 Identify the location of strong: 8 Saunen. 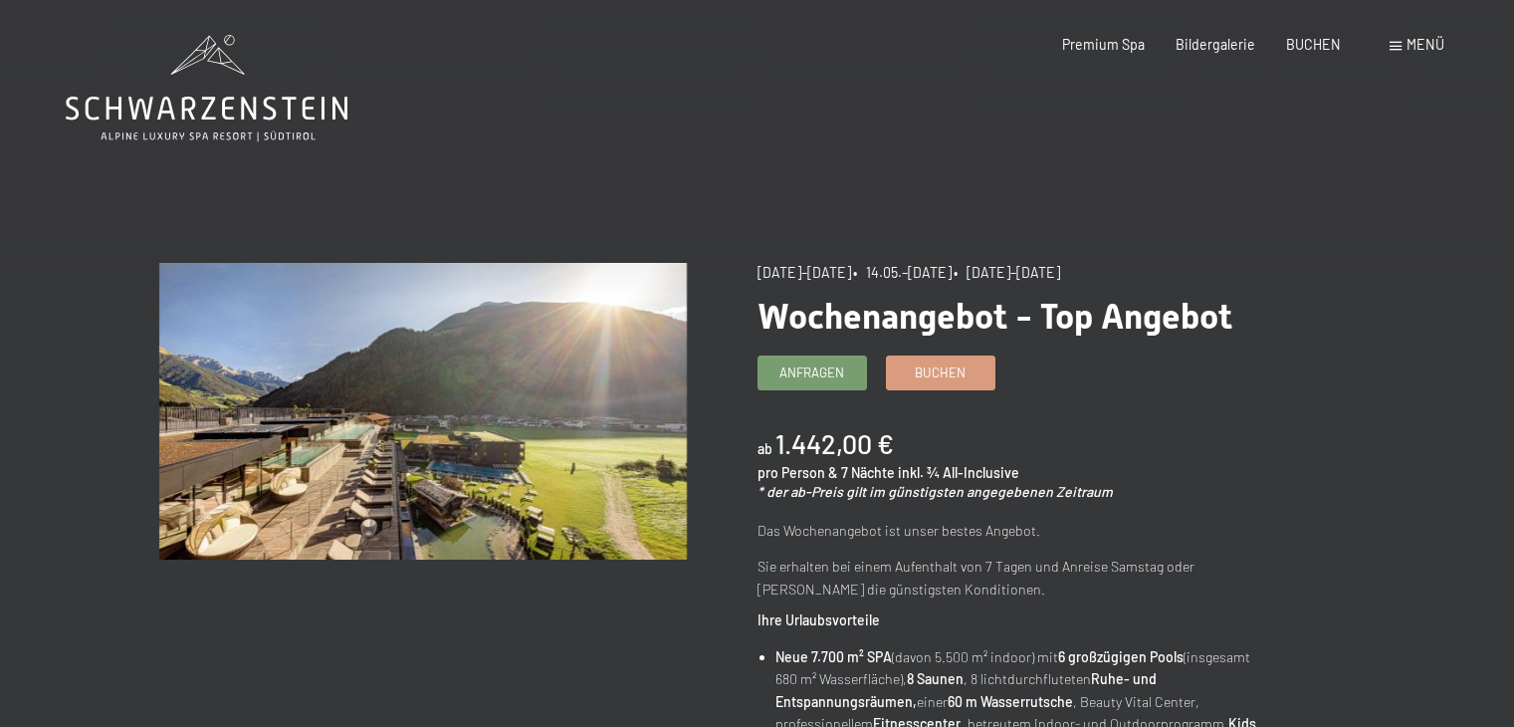
(935, 678).